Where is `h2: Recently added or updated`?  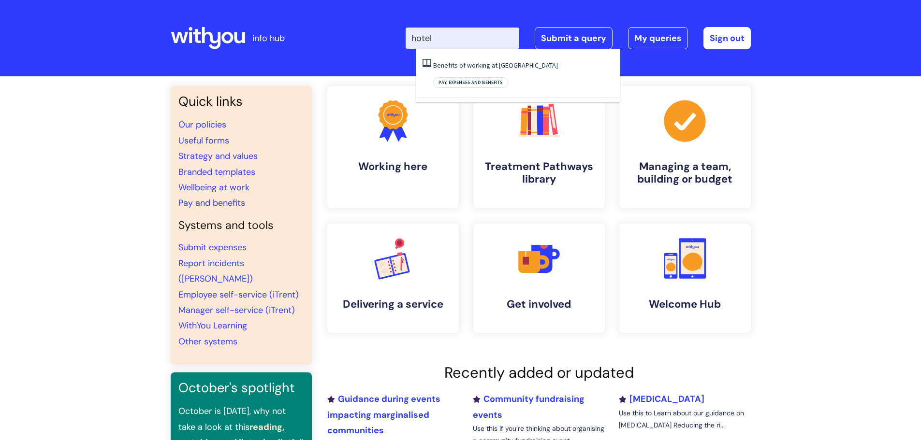 h2: Recently added or updated is located at coordinates (539, 373).